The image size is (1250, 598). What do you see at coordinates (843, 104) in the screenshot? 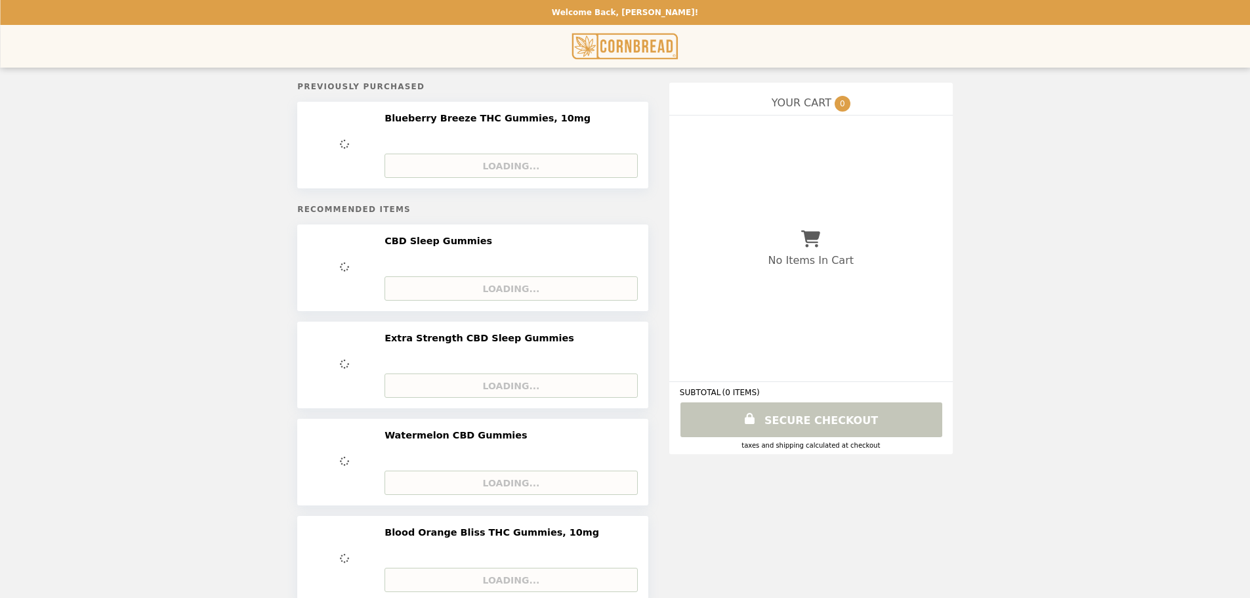
I see `span: 0` at bounding box center [843, 104].